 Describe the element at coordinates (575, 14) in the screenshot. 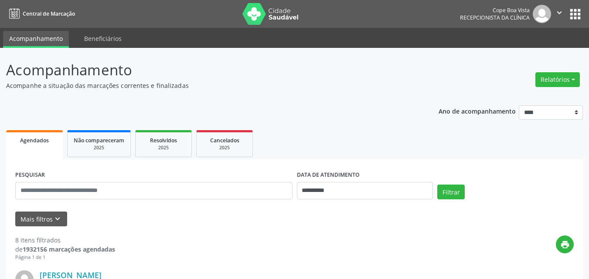

I see `button: apps` at that location.